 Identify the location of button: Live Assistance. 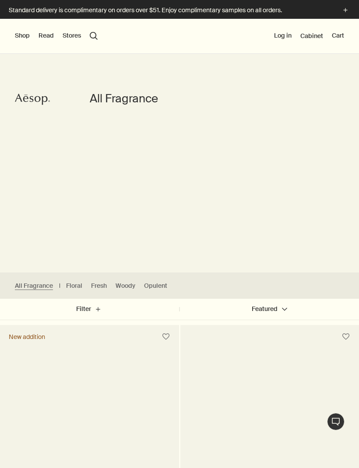
(335, 422).